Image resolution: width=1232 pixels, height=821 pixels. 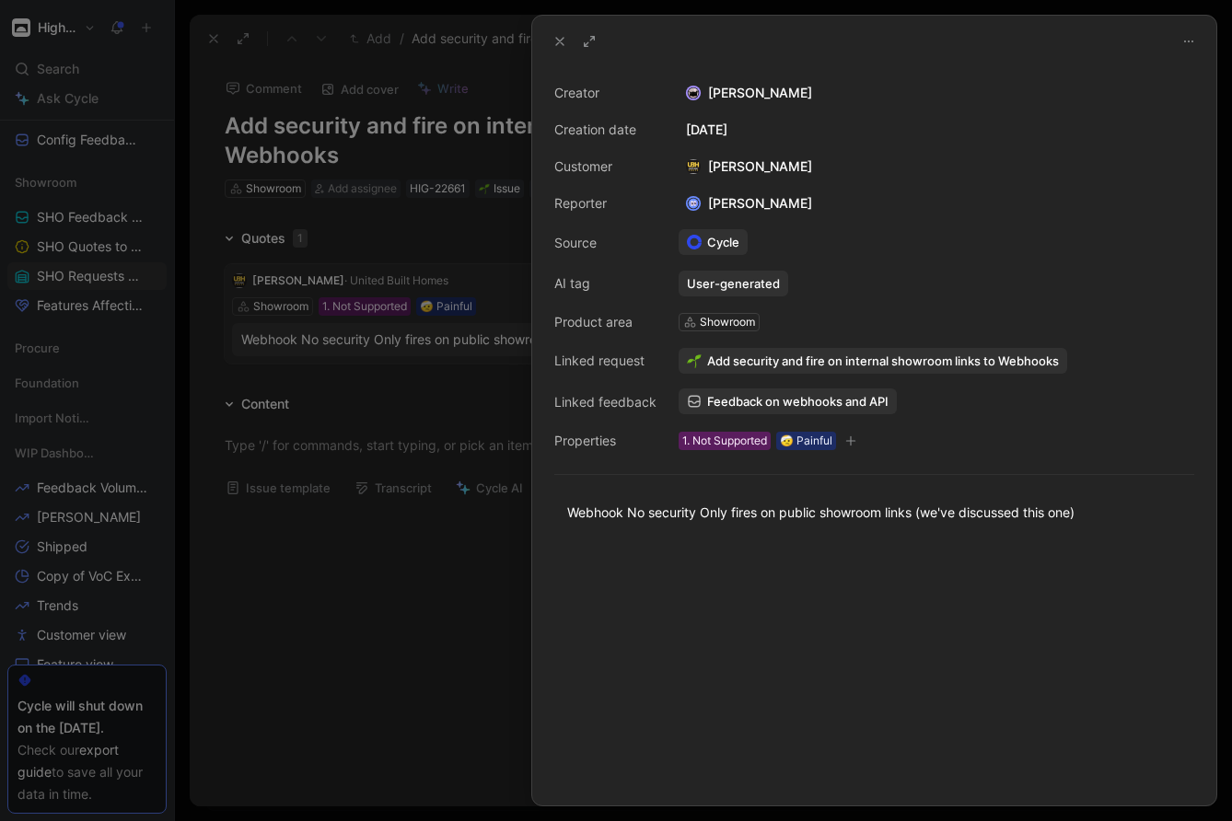 I want to click on div: Webhook No security Only fires on public showroom links (we've discussed this one), so click(x=874, y=512).